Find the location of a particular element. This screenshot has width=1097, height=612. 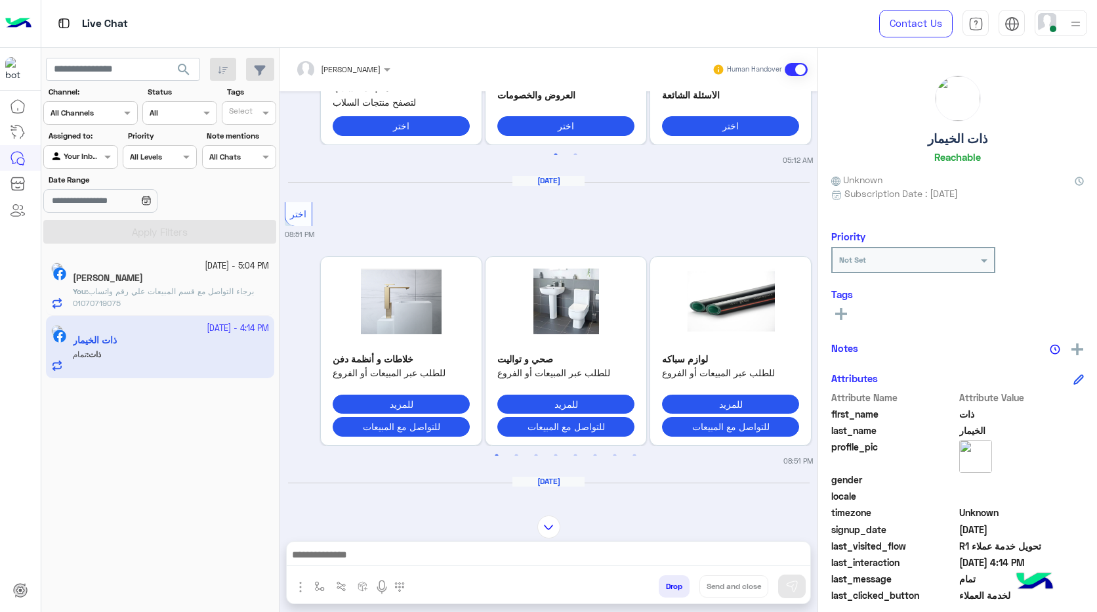

span: 2025-09-27T13:14:37.092Z is located at coordinates (1022, 562).